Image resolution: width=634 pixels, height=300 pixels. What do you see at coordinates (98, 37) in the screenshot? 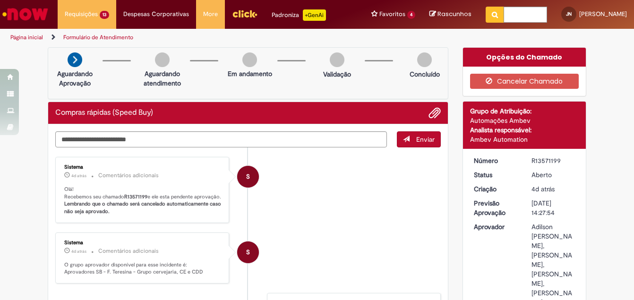
I see `a: Formulário de Atendimento` at bounding box center [98, 37].